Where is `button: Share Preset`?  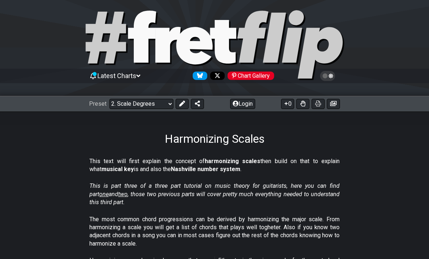 button: Share Preset is located at coordinates (197, 104).